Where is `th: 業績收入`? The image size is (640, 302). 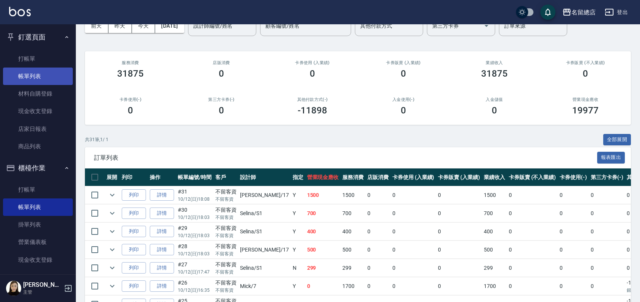
th: 業績收入 is located at coordinates (494, 177).